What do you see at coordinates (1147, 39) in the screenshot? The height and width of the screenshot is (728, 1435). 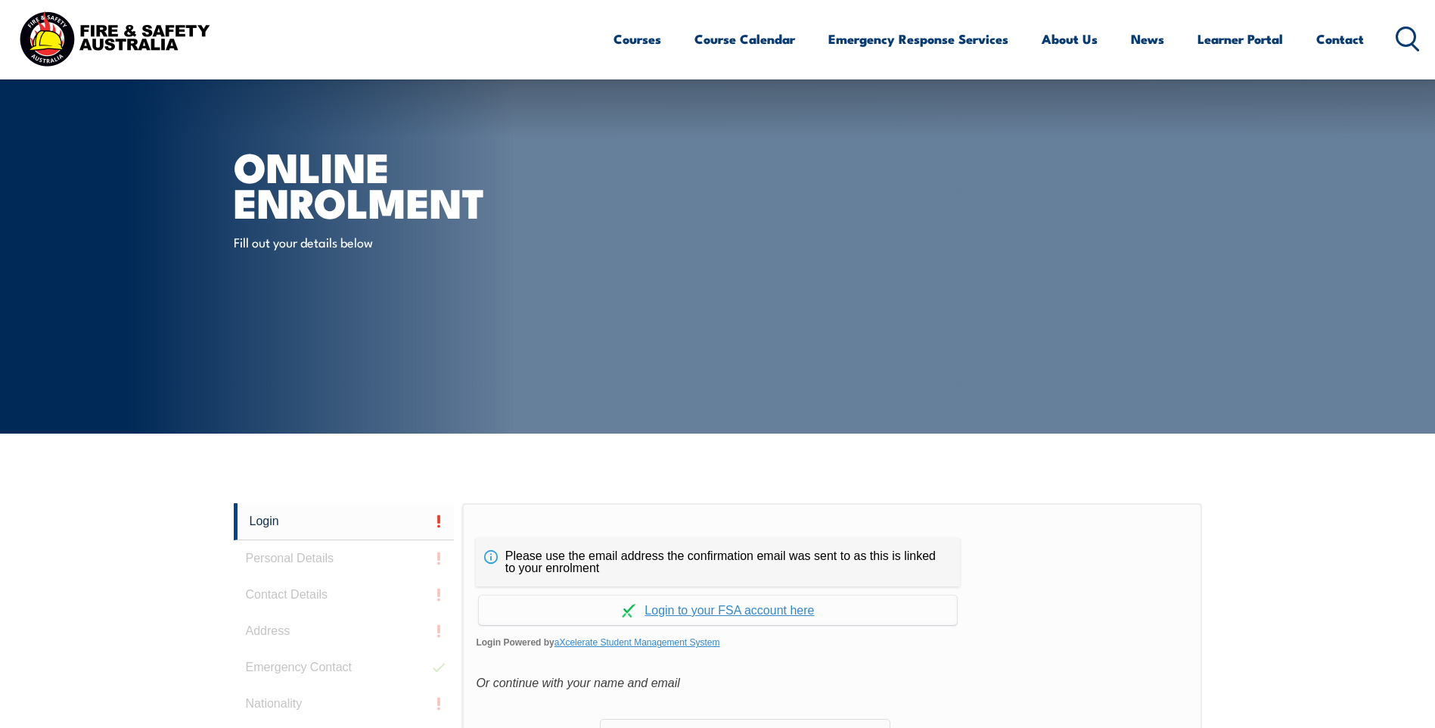 I see `a: News` at bounding box center [1147, 39].